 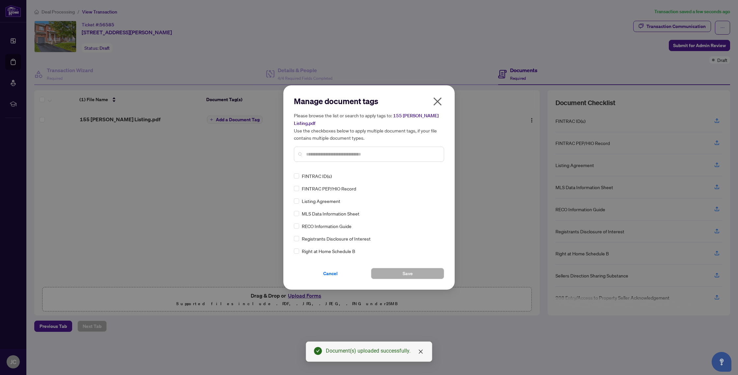 What do you see at coordinates (408, 273) in the screenshot?
I see `button: Save` at bounding box center [408, 273].